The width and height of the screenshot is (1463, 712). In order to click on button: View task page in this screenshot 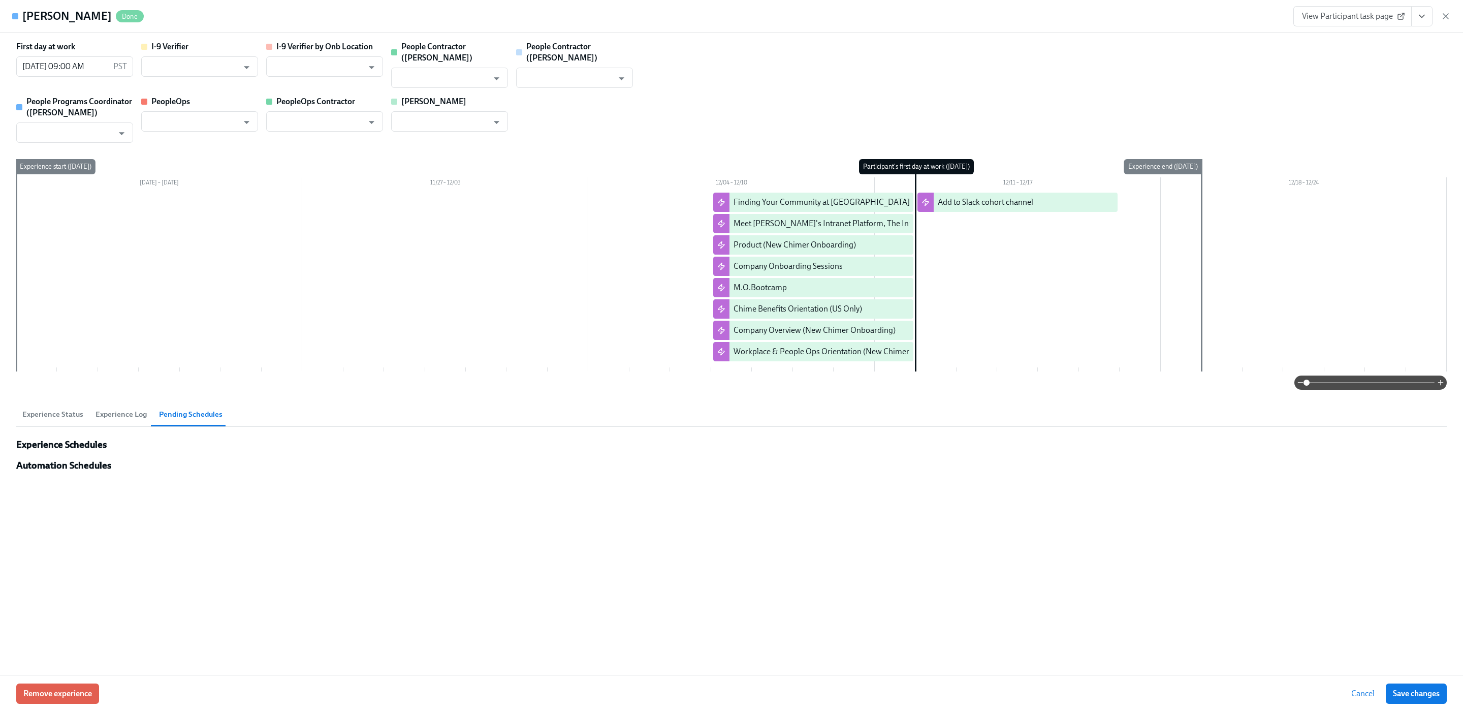, I will do `click(1422, 16)`.